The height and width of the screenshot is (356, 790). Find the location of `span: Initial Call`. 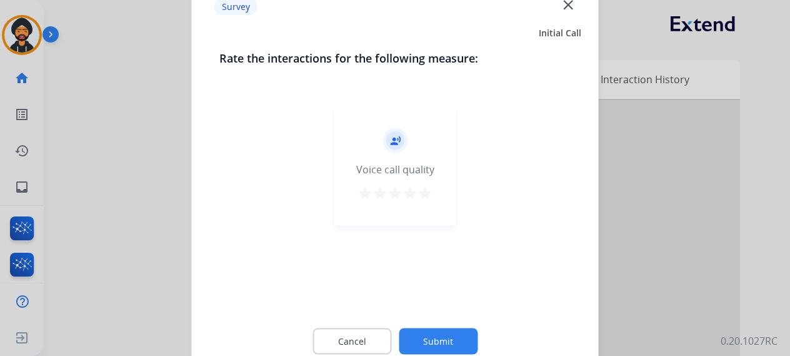

span: Initial Call is located at coordinates (560, 33).